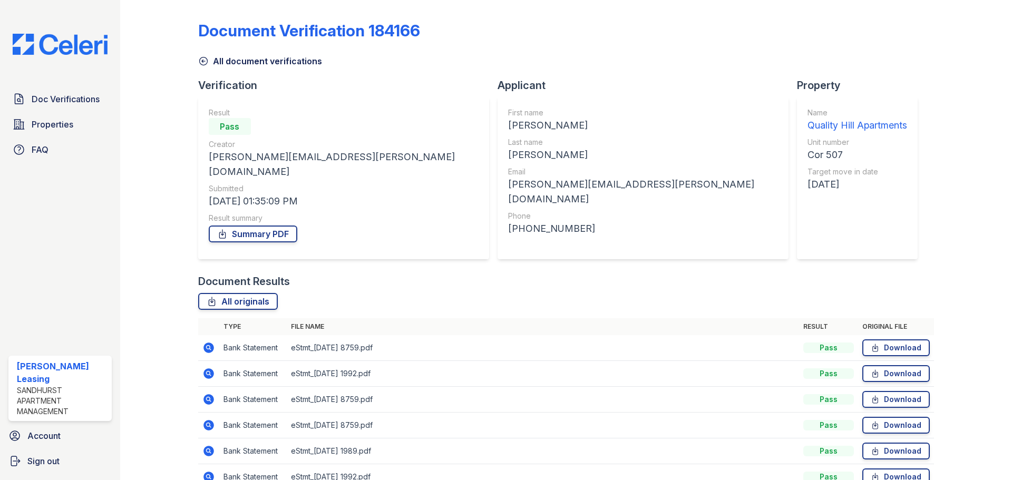 This screenshot has height=480, width=1012. What do you see at coordinates (344, 189) in the screenshot?
I see `div: Submitted` at bounding box center [344, 189].